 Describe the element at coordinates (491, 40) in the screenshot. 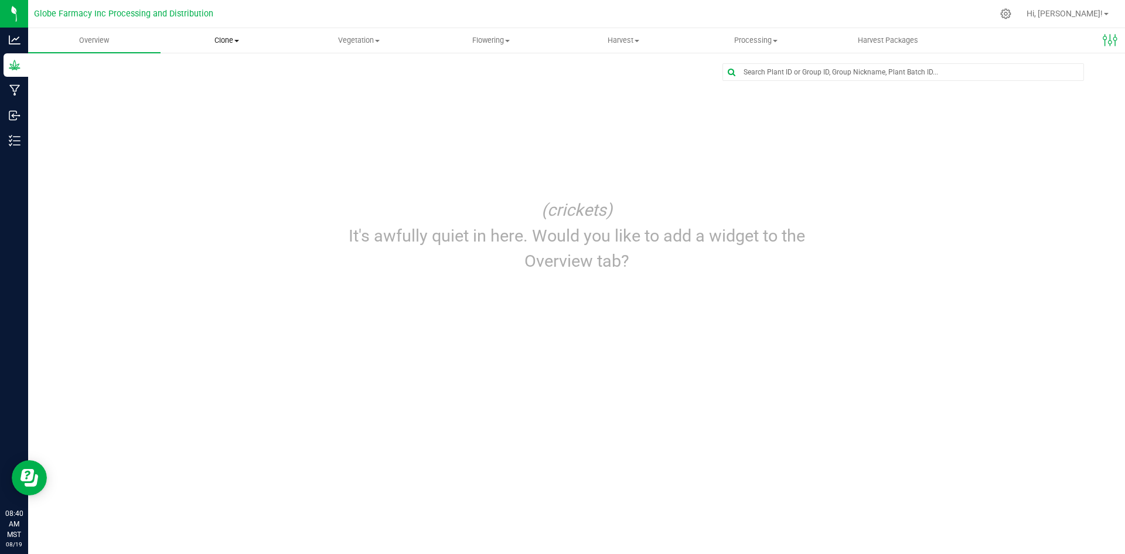

I see `a: Flowering` at that location.